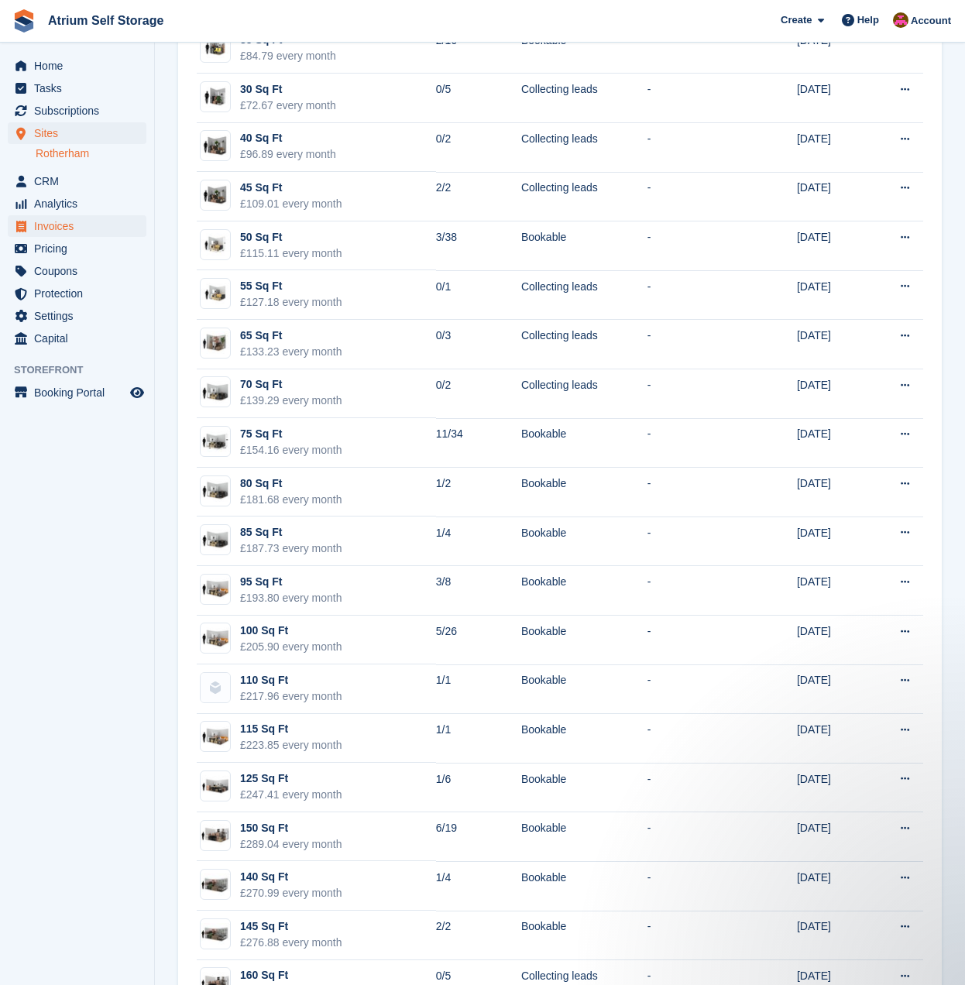  What do you see at coordinates (478, 49) in the screenshot?
I see `td: 2/16` at bounding box center [478, 49].